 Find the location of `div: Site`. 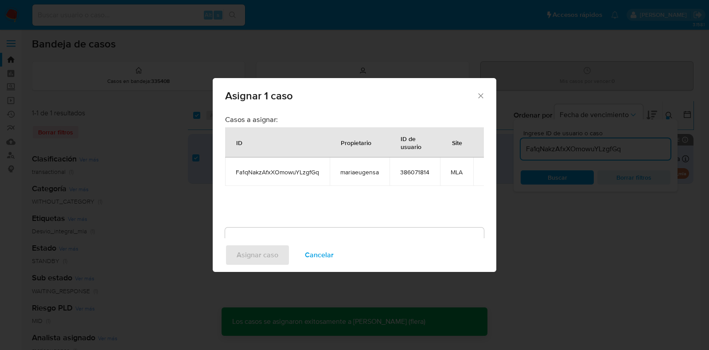

div: Site is located at coordinates (457, 142).